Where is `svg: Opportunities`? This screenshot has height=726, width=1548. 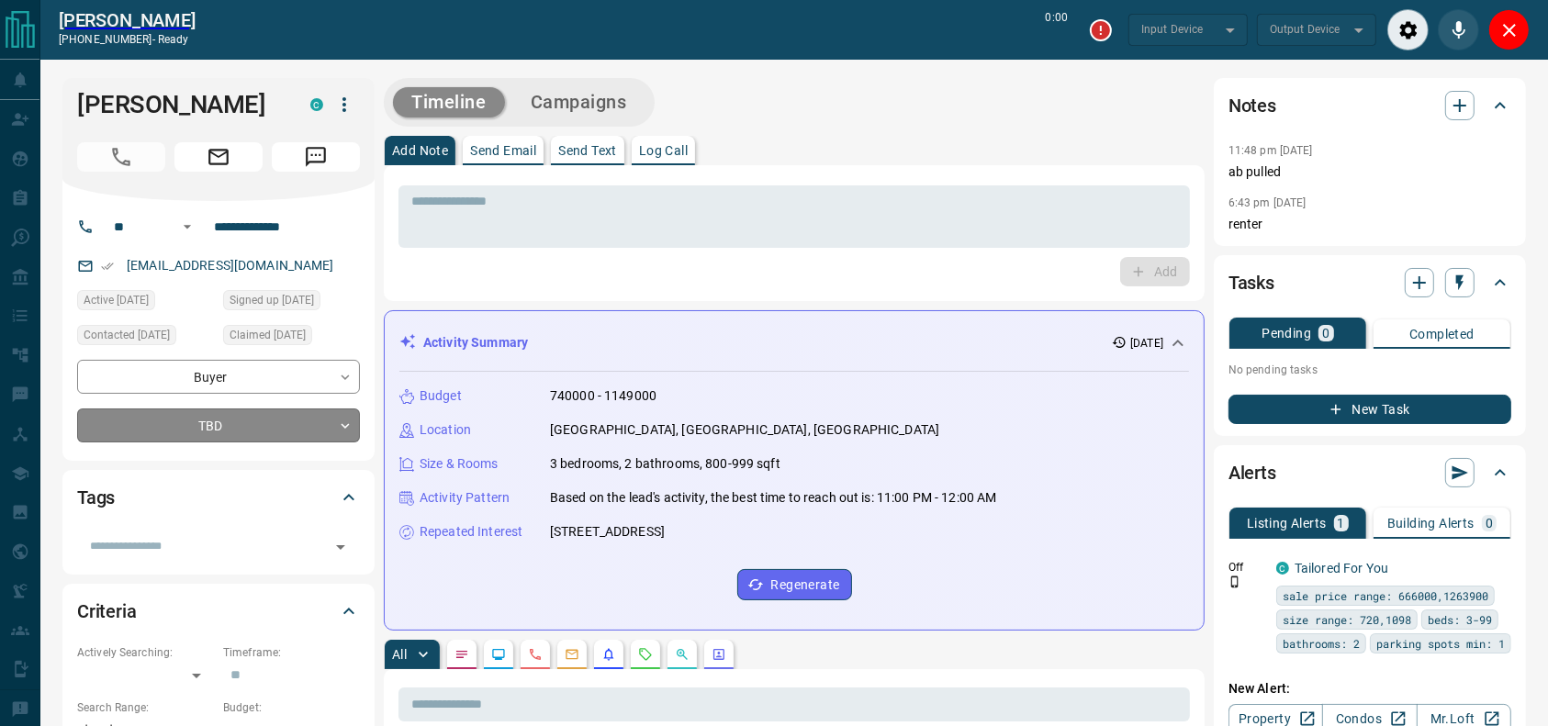 svg: Opportunities is located at coordinates (682, 655).